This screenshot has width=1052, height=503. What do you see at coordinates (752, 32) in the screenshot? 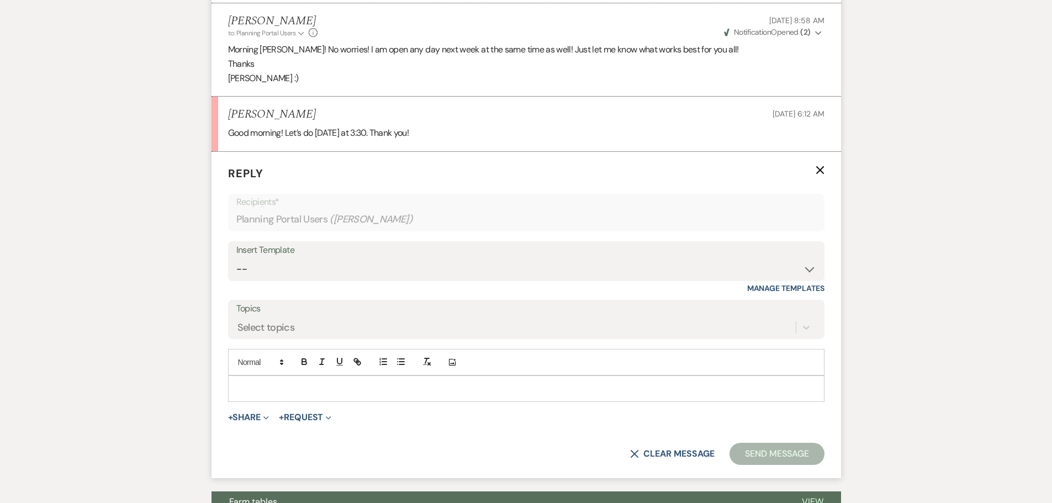
I see `span: Notification` at bounding box center [752, 32].